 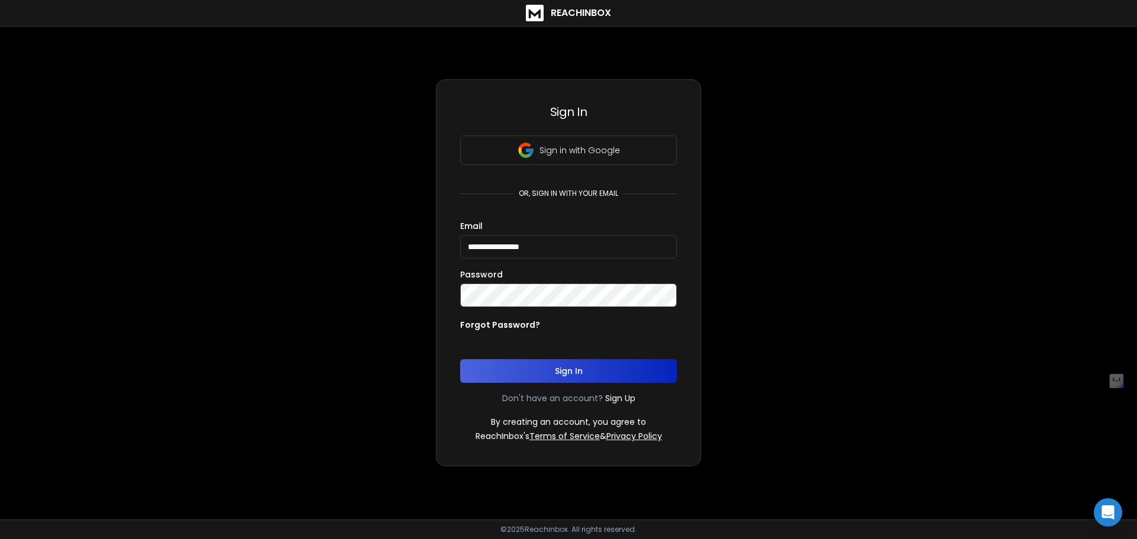 What do you see at coordinates (552, 398) in the screenshot?
I see `p: Don't have an account?` at bounding box center [552, 398].